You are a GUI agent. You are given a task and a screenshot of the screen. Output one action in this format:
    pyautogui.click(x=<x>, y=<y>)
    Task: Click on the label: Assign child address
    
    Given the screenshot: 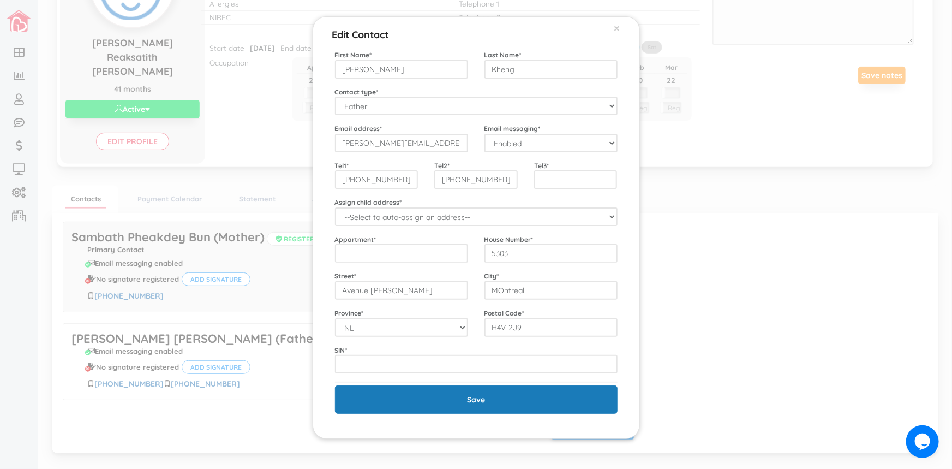 What is the action you would take?
    pyautogui.click(x=368, y=202)
    